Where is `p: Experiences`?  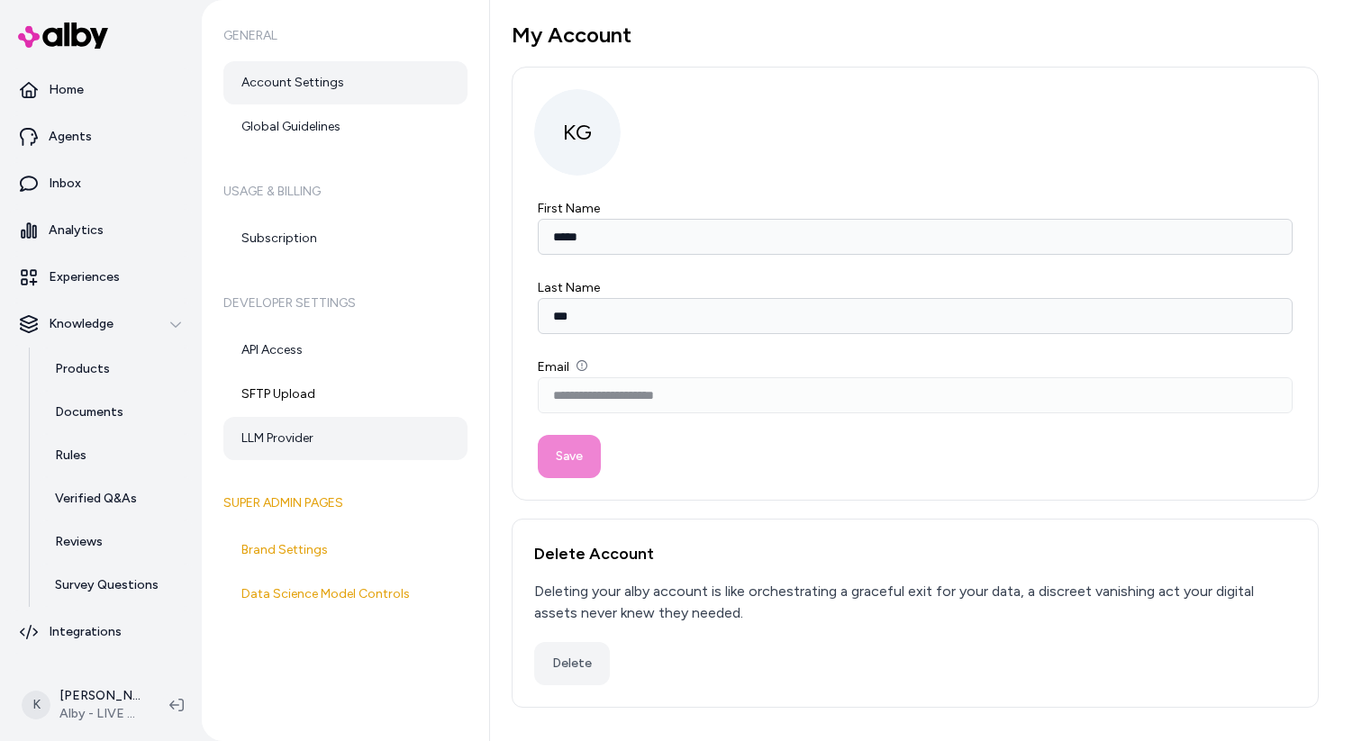
p: Experiences is located at coordinates (84, 277).